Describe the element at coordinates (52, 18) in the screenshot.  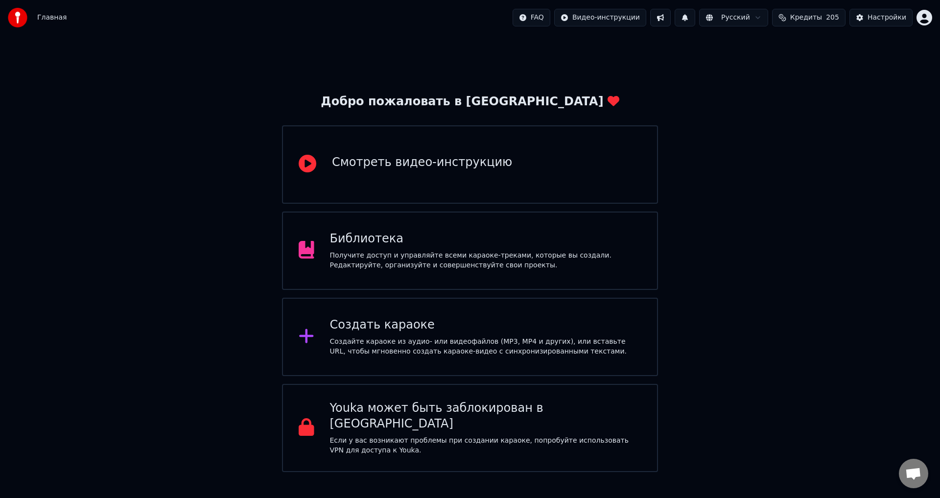
I see `span: Главная` at that location.